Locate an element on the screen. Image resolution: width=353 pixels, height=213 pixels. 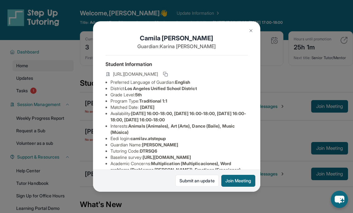
span: camilav.atstepup is located at coordinates (148, 138).